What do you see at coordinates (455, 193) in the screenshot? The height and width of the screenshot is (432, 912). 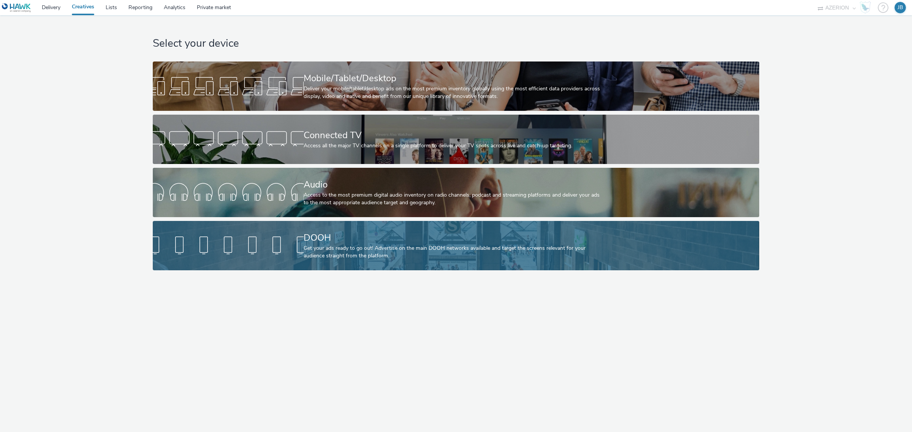 I see `a: AudioAccess to the most premium digital audio inventory on radio channels, podcast and streaming ...` at bounding box center [455, 193].